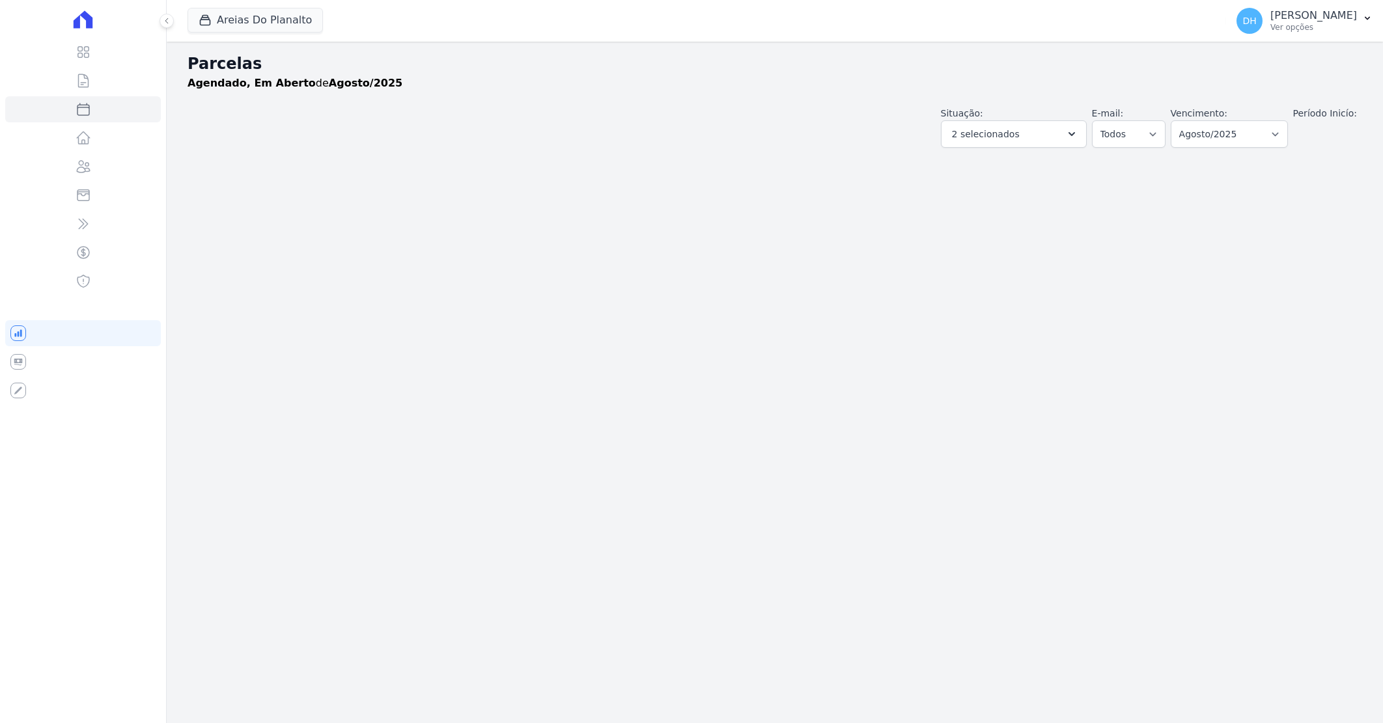 The height and width of the screenshot is (723, 1383). Describe the element at coordinates (983, 226) in the screenshot. I see `label: Pago` at that location.